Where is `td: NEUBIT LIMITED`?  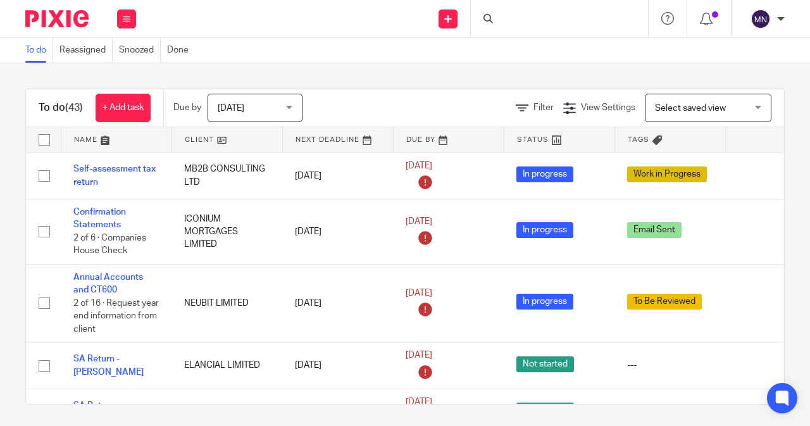 td: NEUBIT LIMITED is located at coordinates (226, 302).